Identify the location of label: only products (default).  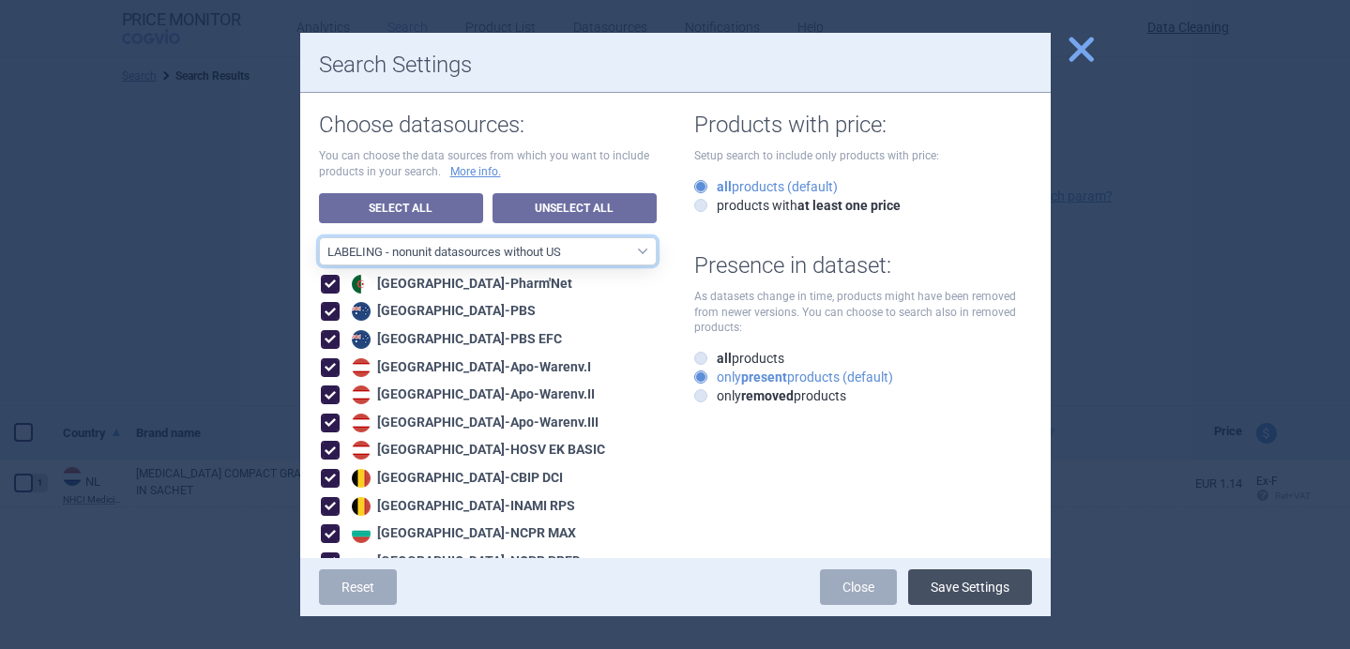
(794, 377).